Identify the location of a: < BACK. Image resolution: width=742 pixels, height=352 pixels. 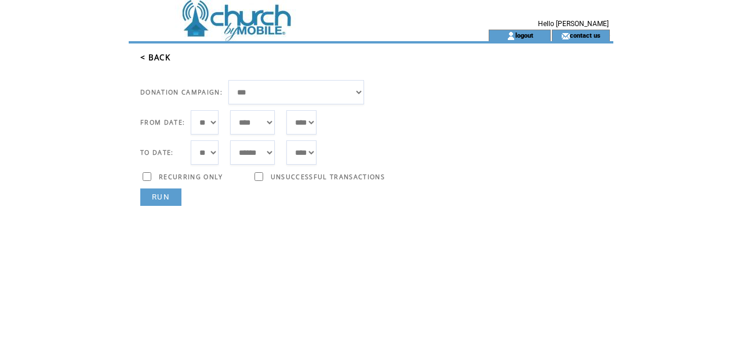
(155, 57).